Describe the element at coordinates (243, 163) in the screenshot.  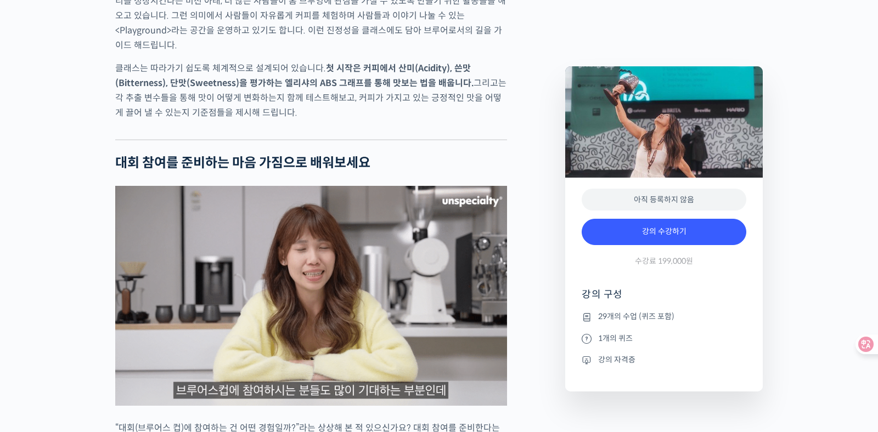
I see `strong: 대회 참여를 준비하는 마음 가짐으로 배워보세요` at that location.